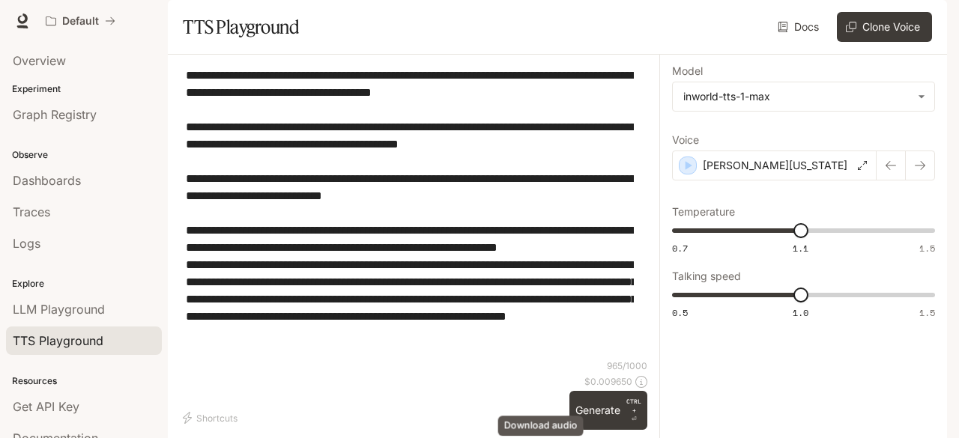  Describe the element at coordinates (609, 381) in the screenshot. I see `p: $ 0.009650` at that location.